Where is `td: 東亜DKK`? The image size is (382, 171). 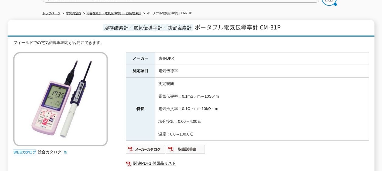
td: 東亜DKK is located at coordinates (262, 59).